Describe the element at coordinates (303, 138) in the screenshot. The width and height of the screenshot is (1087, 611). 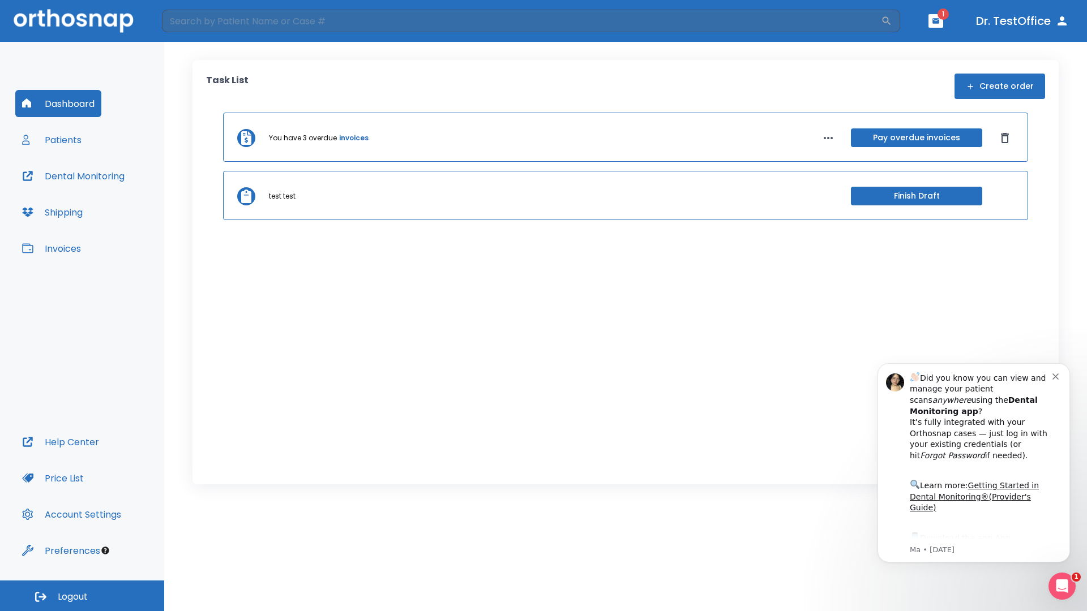
I see `p: You have 3 overdue` at that location.